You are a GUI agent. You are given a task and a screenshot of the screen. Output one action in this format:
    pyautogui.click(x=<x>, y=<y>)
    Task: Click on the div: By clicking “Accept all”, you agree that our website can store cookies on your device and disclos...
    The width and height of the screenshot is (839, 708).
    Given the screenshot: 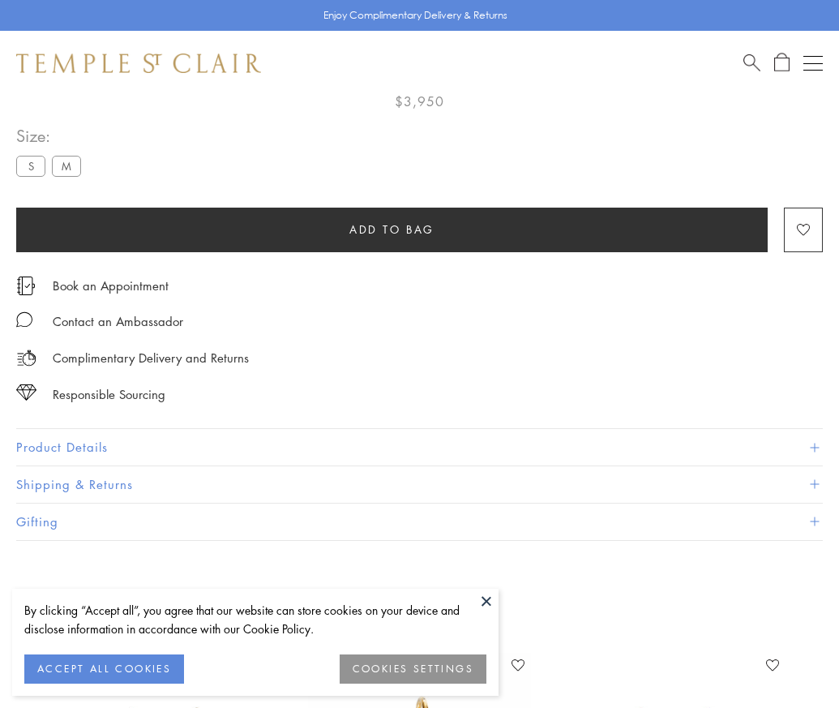 What is the action you would take?
    pyautogui.click(x=255, y=619)
    